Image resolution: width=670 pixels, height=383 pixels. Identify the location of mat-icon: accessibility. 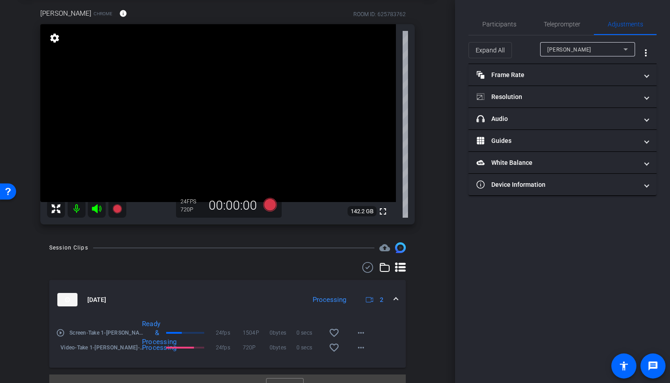
(624, 366).